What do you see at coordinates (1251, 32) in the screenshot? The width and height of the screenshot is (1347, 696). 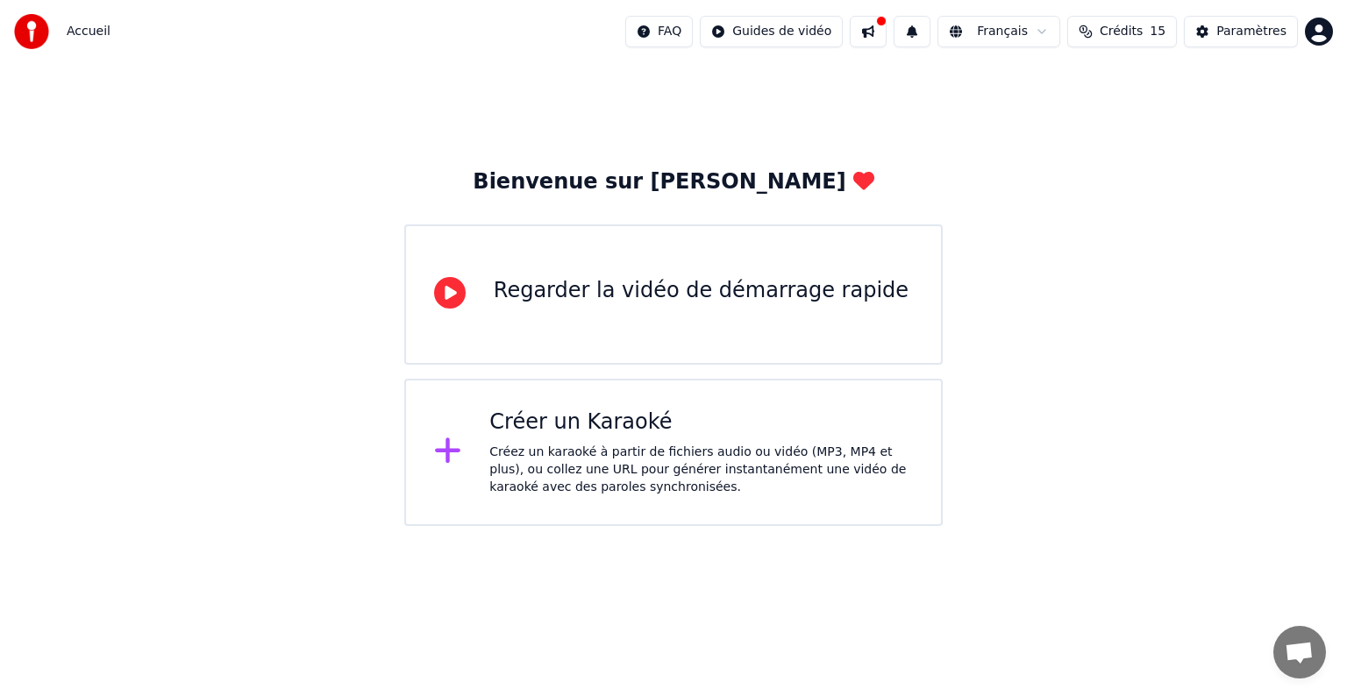 I see `div: Paramètres` at bounding box center [1251, 32].